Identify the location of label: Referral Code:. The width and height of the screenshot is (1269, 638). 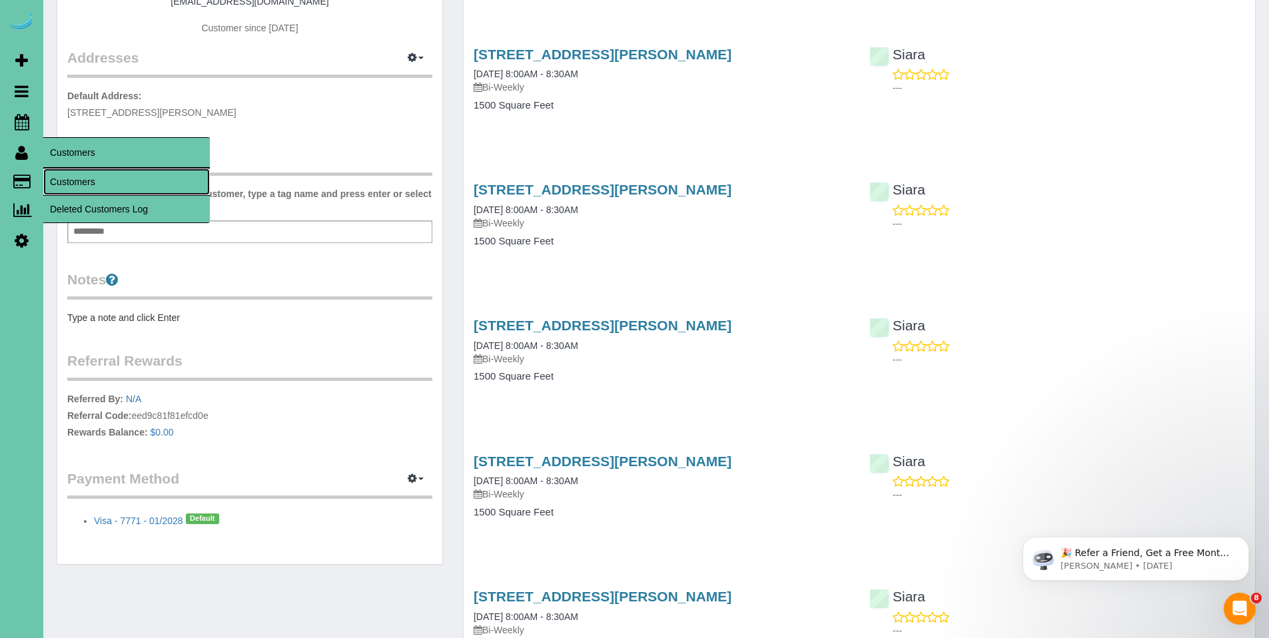
(99, 416).